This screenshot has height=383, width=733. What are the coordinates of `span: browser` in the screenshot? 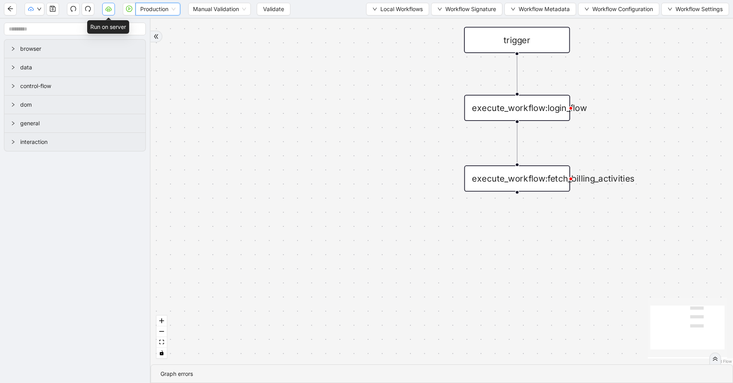 It's located at (80, 49).